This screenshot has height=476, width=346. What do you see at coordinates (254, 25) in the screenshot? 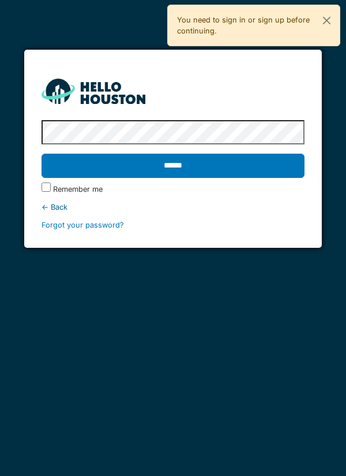
I see `div: You need to sign in or sign up before continuing.` at bounding box center [254, 25].